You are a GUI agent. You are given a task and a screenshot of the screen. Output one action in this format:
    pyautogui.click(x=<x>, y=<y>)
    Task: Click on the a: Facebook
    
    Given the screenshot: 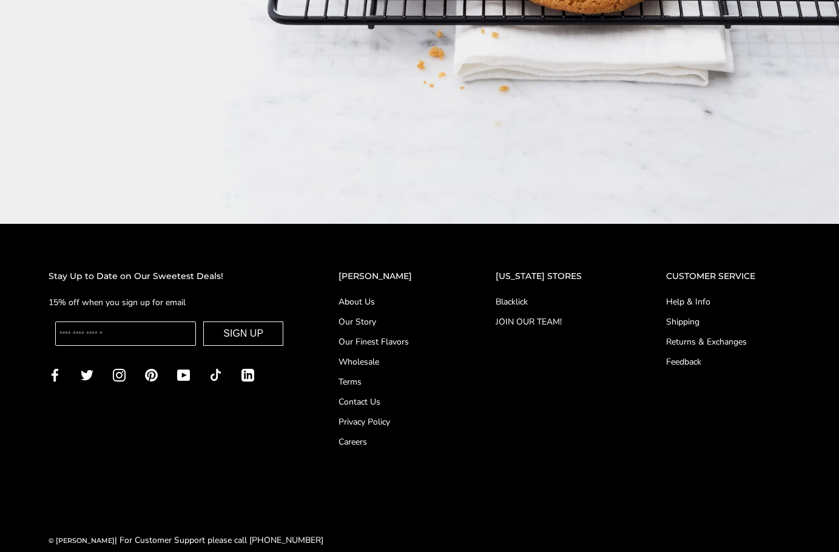 What is the action you would take?
    pyautogui.click(x=55, y=374)
    